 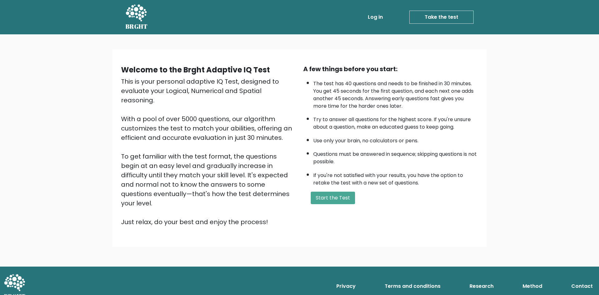 What do you see at coordinates (396, 93) in the screenshot?
I see `li: The test has 40 questions and needs to be finished in 30 minutes. You get 45 seconds for the firs...` at bounding box center [396, 93].